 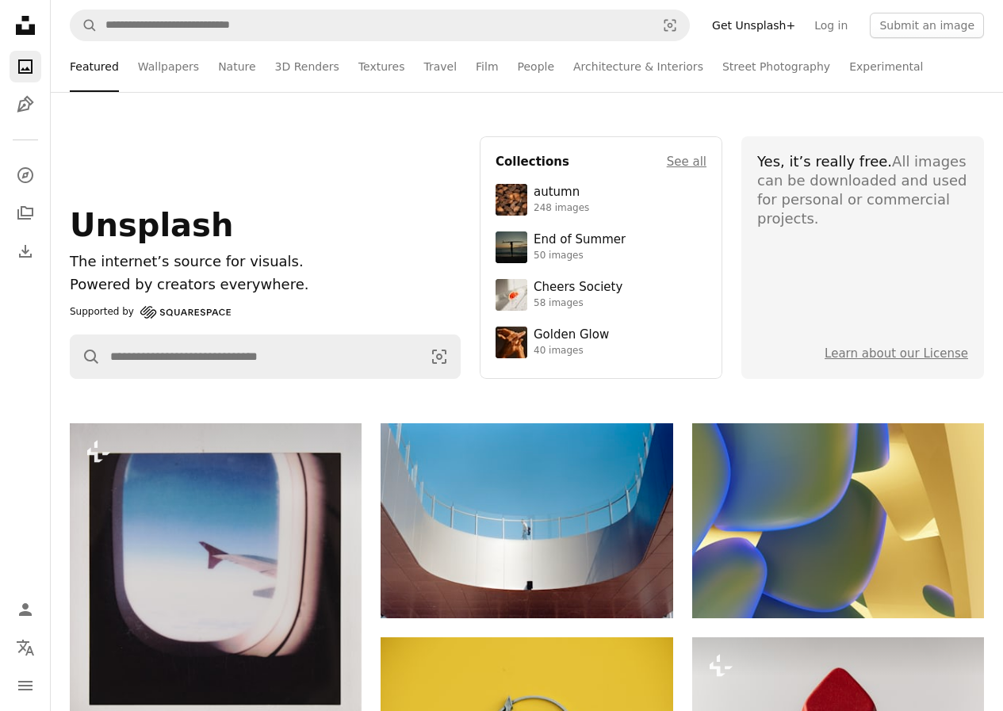 What do you see at coordinates (511, 247) in the screenshot?
I see `img: premium_photo-1754398386796-ea3dec2a6302` at bounding box center [511, 247].